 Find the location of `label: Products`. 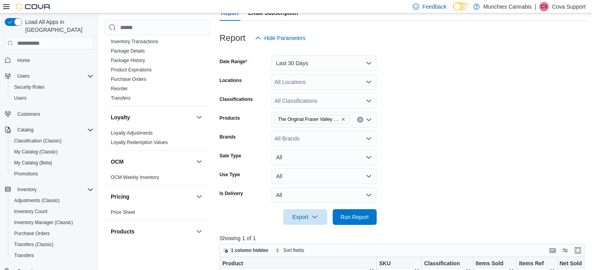

label: Products is located at coordinates (230, 118).